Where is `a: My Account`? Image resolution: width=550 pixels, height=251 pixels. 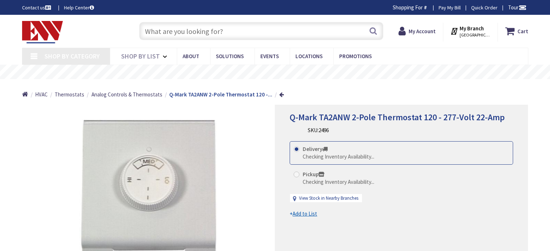
a: My Account is located at coordinates (417, 31).